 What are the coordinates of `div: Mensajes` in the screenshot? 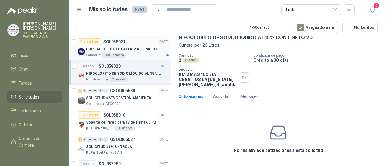 It's located at (250, 96).